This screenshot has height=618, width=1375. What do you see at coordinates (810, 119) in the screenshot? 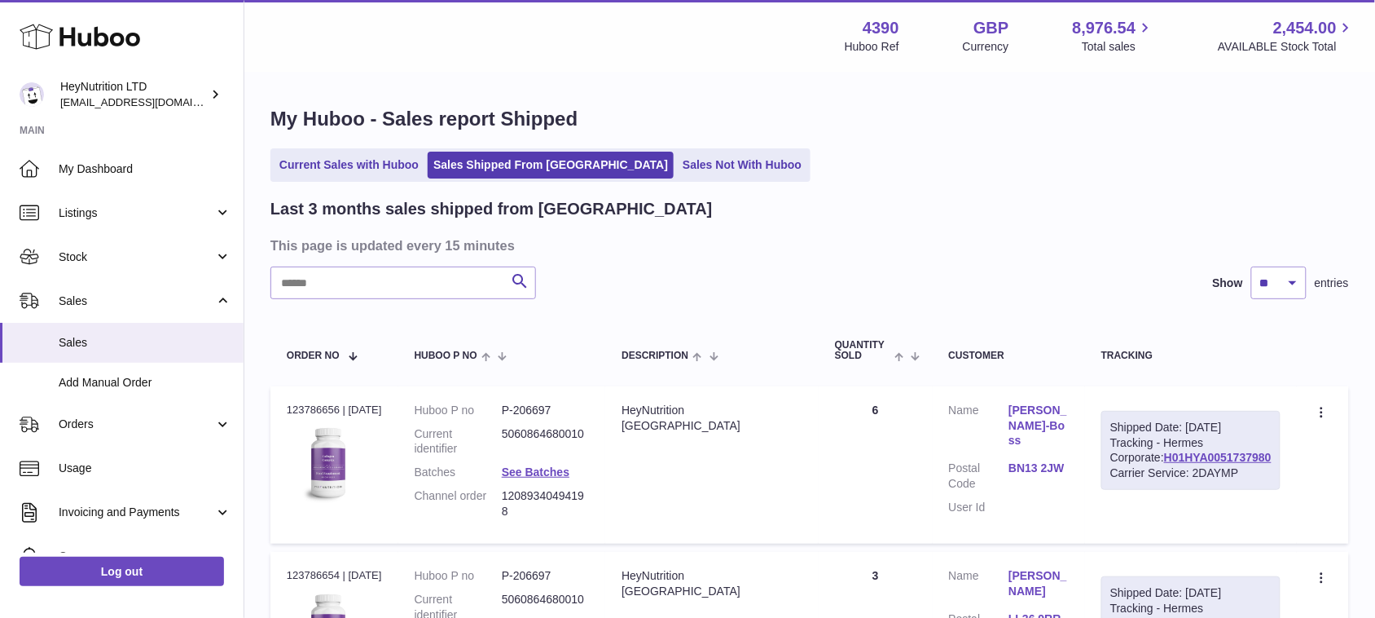
I see `h1: My Huboo - Sales report Shipped` at bounding box center [810, 119].